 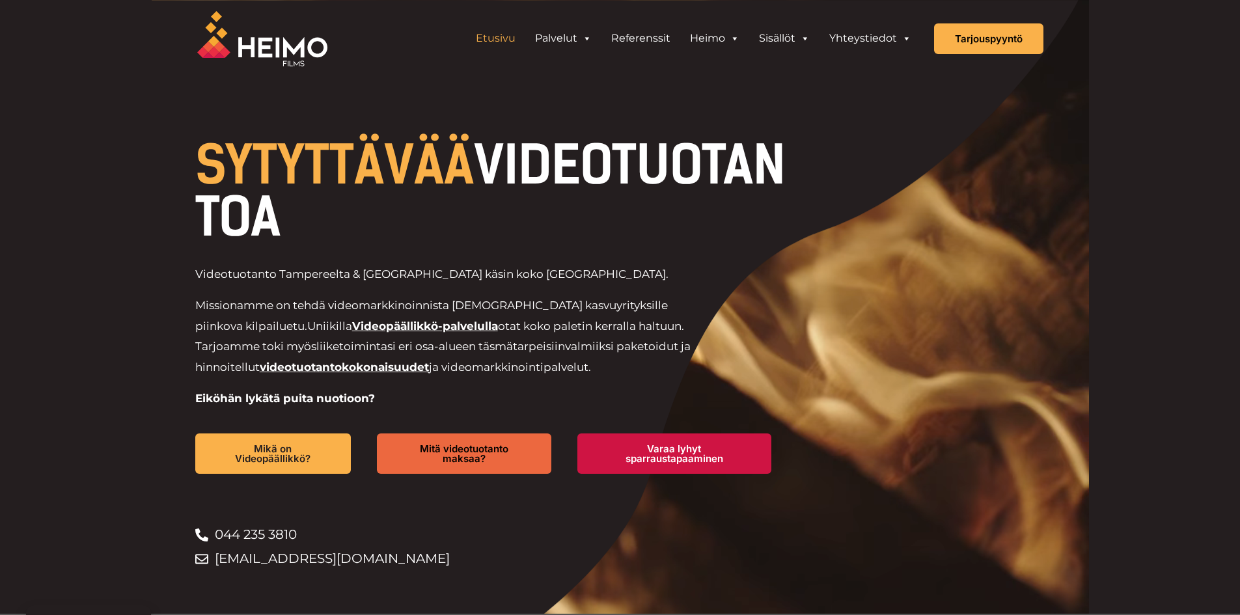 I want to click on a: Palvelut, so click(x=563, y=38).